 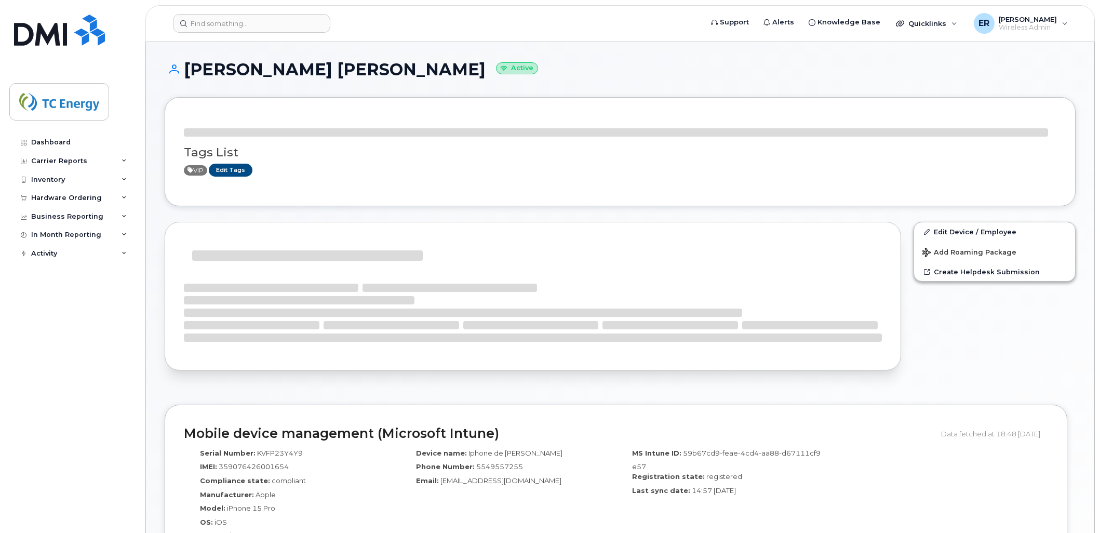 I want to click on span: iPhone 15 Pro, so click(x=251, y=508).